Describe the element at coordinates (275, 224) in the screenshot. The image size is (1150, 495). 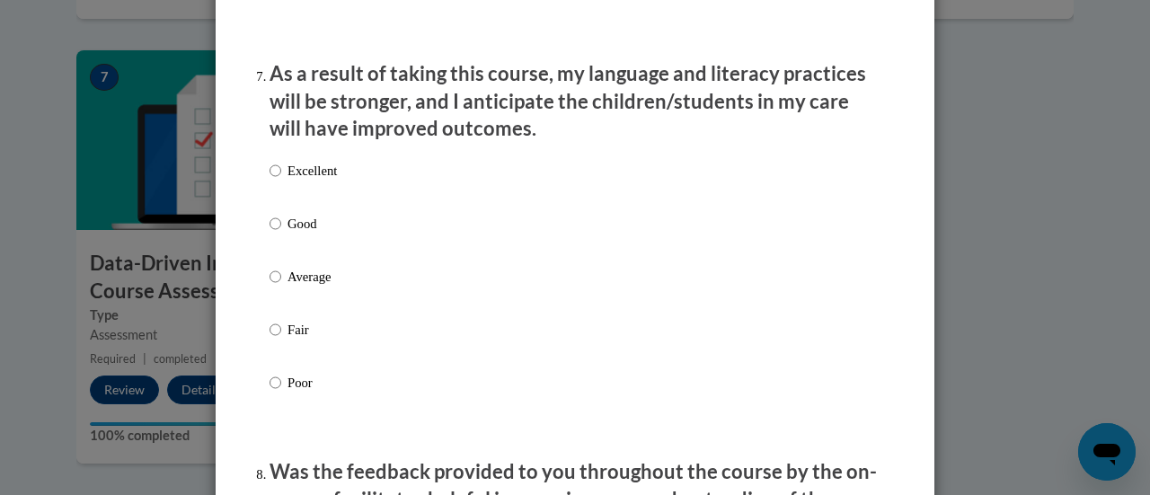
I see `input: Good` at that location.